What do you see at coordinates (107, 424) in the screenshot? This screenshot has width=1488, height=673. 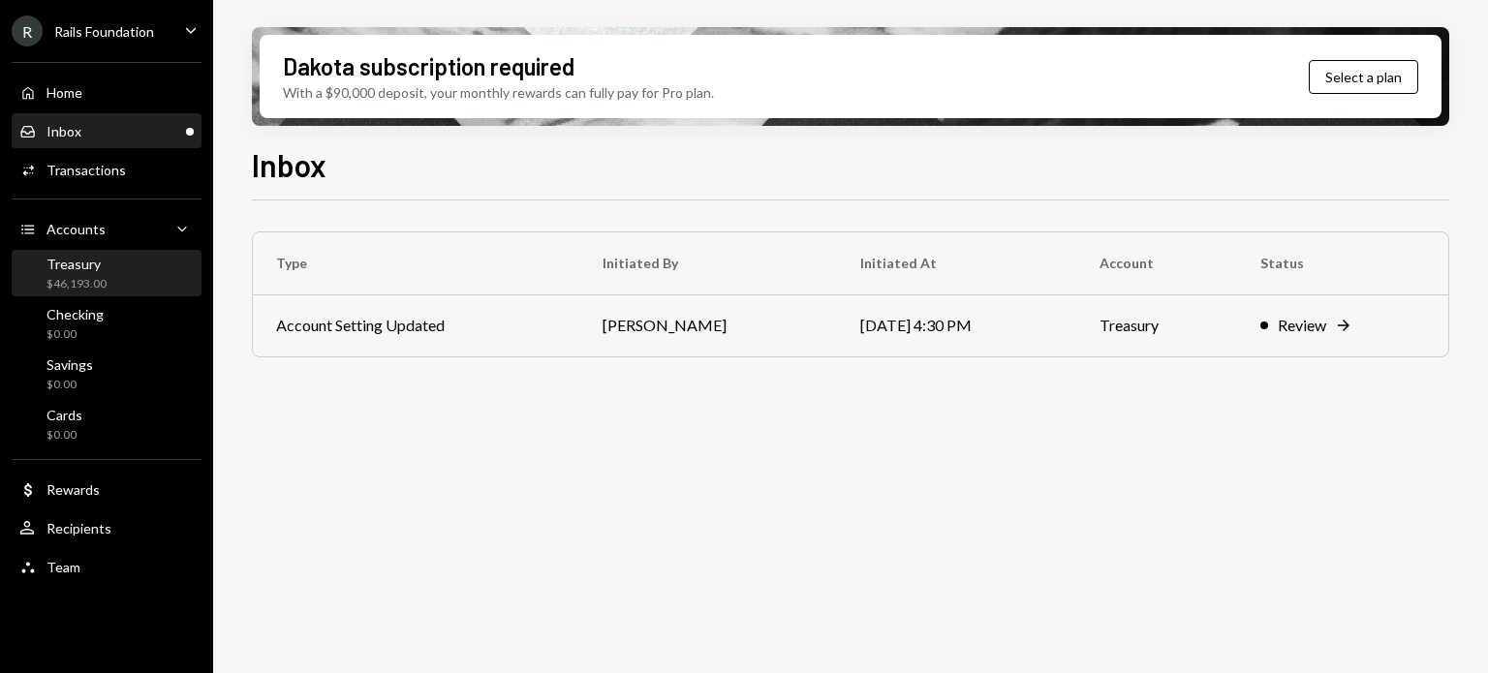 I see `a: Cards$0.00` at bounding box center [107, 424].